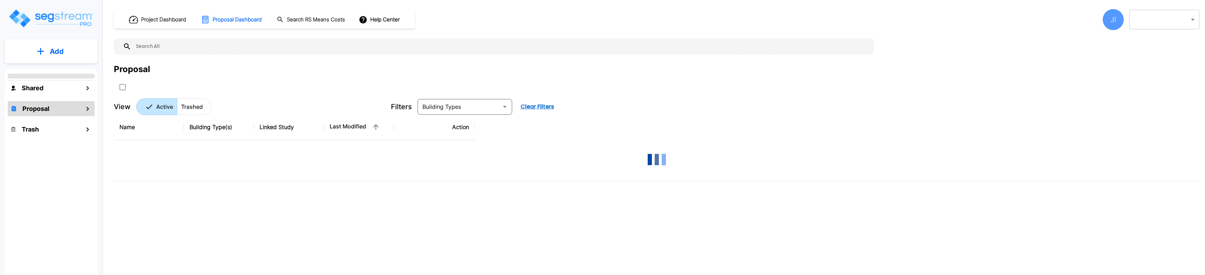 The image size is (1205, 275). I want to click on h1: Project Dashboard, so click(164, 20).